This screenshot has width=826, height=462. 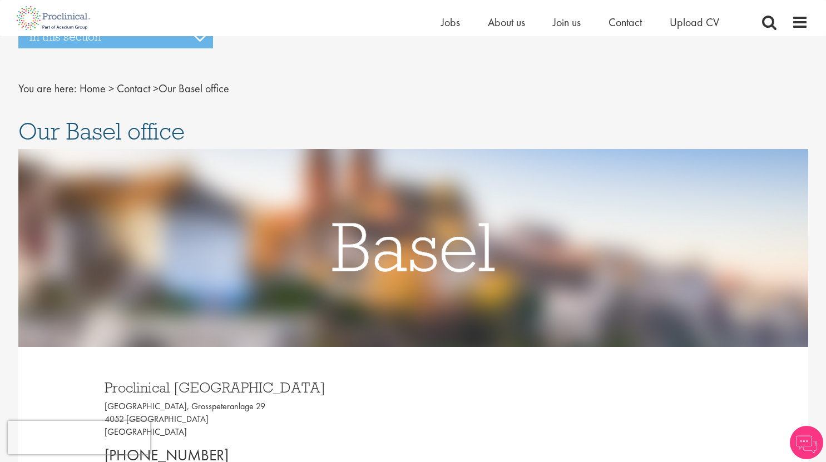 What do you see at coordinates (506, 22) in the screenshot?
I see `a: About us` at bounding box center [506, 22].